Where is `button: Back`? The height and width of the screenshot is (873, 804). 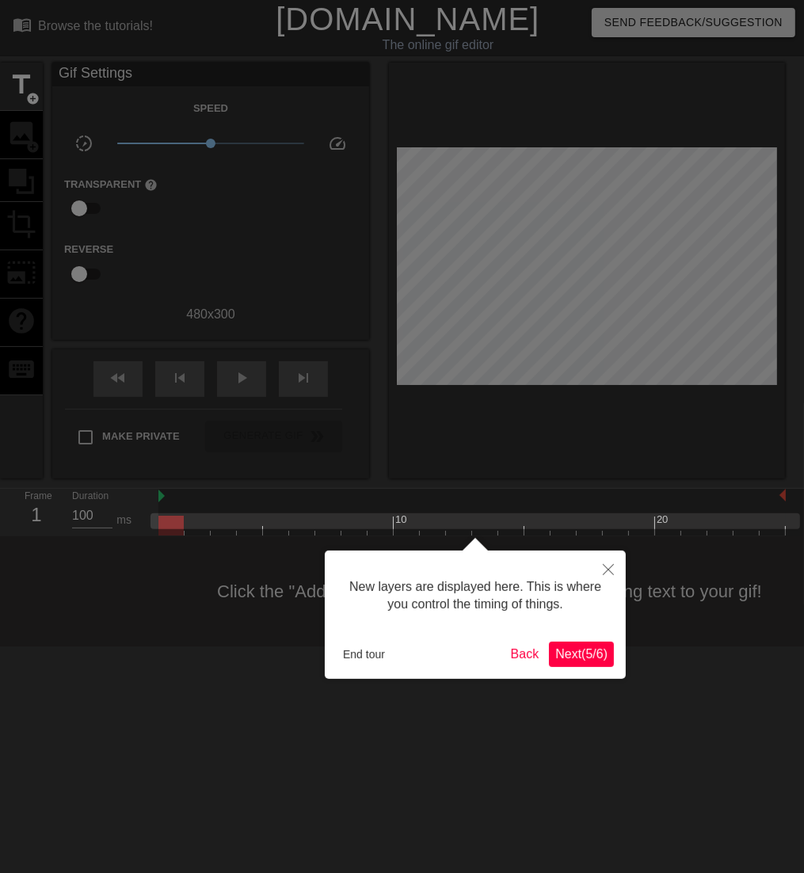 button: Back is located at coordinates (525, 654).